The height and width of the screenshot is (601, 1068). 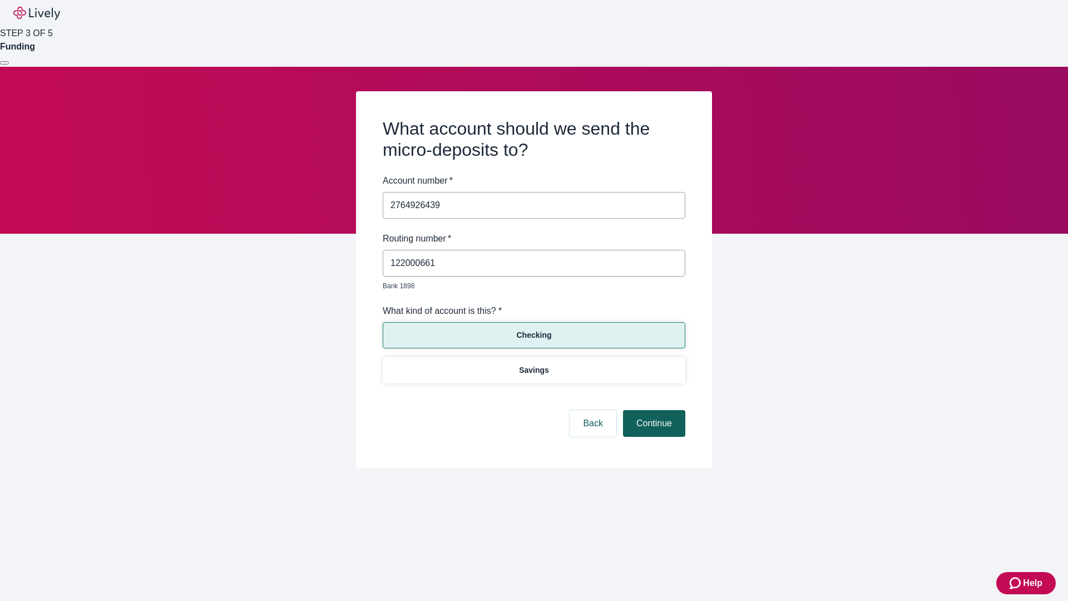 What do you see at coordinates (534, 370) in the screenshot?
I see `button: Savings` at bounding box center [534, 370].